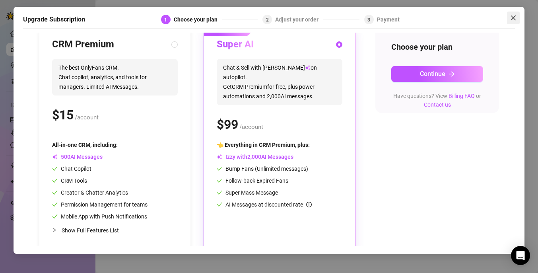  Describe the element at coordinates (165, 20) in the screenshot. I see `span: 1` at that location.